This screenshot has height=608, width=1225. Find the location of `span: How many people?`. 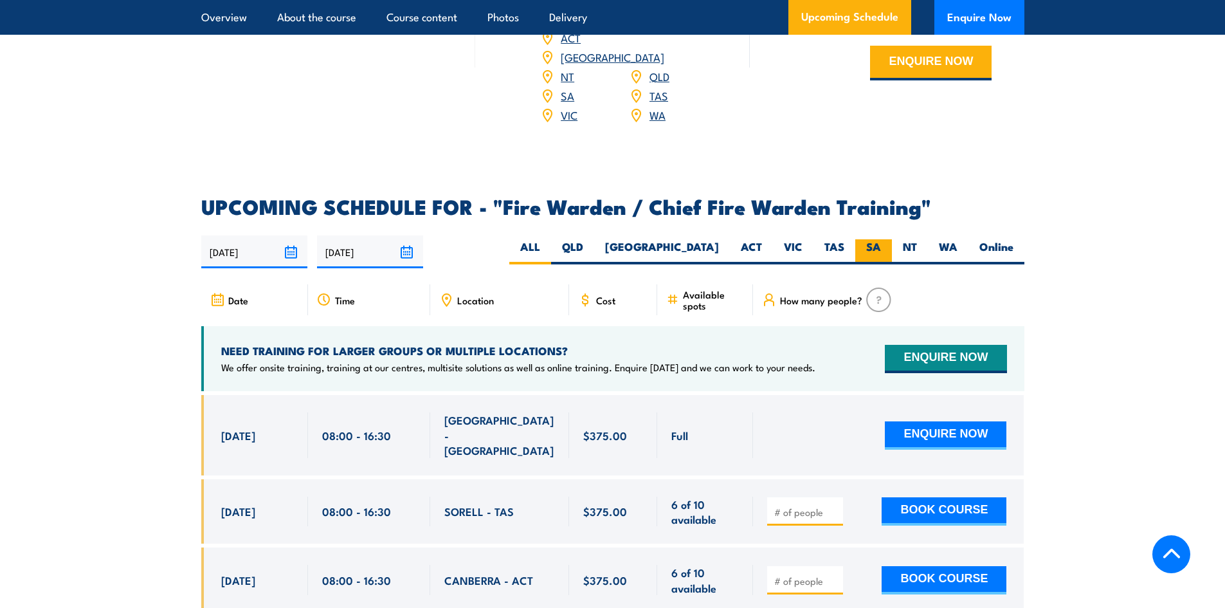

span: How many people? is located at coordinates (821, 300).